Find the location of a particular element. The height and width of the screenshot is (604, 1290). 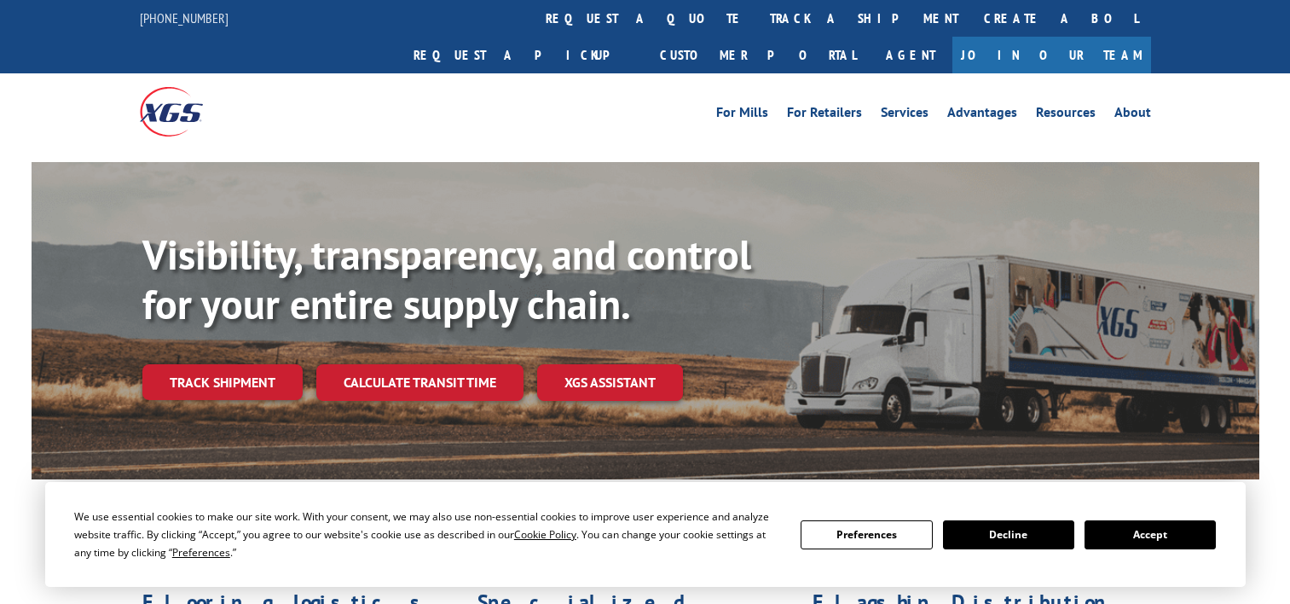

a: Request a pickup is located at coordinates (524, 55).